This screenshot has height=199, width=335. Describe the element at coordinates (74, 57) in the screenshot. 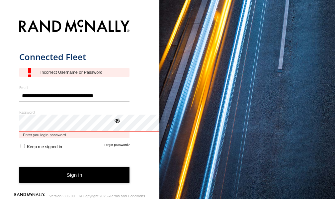

I see `h1: Connected Fleet` at that location.